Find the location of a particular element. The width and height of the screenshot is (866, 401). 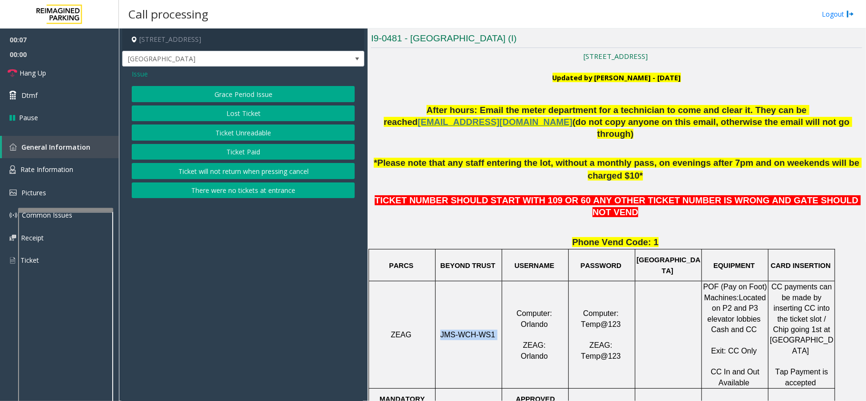

span: Phone Vend Code: 1 is located at coordinates (615, 242).